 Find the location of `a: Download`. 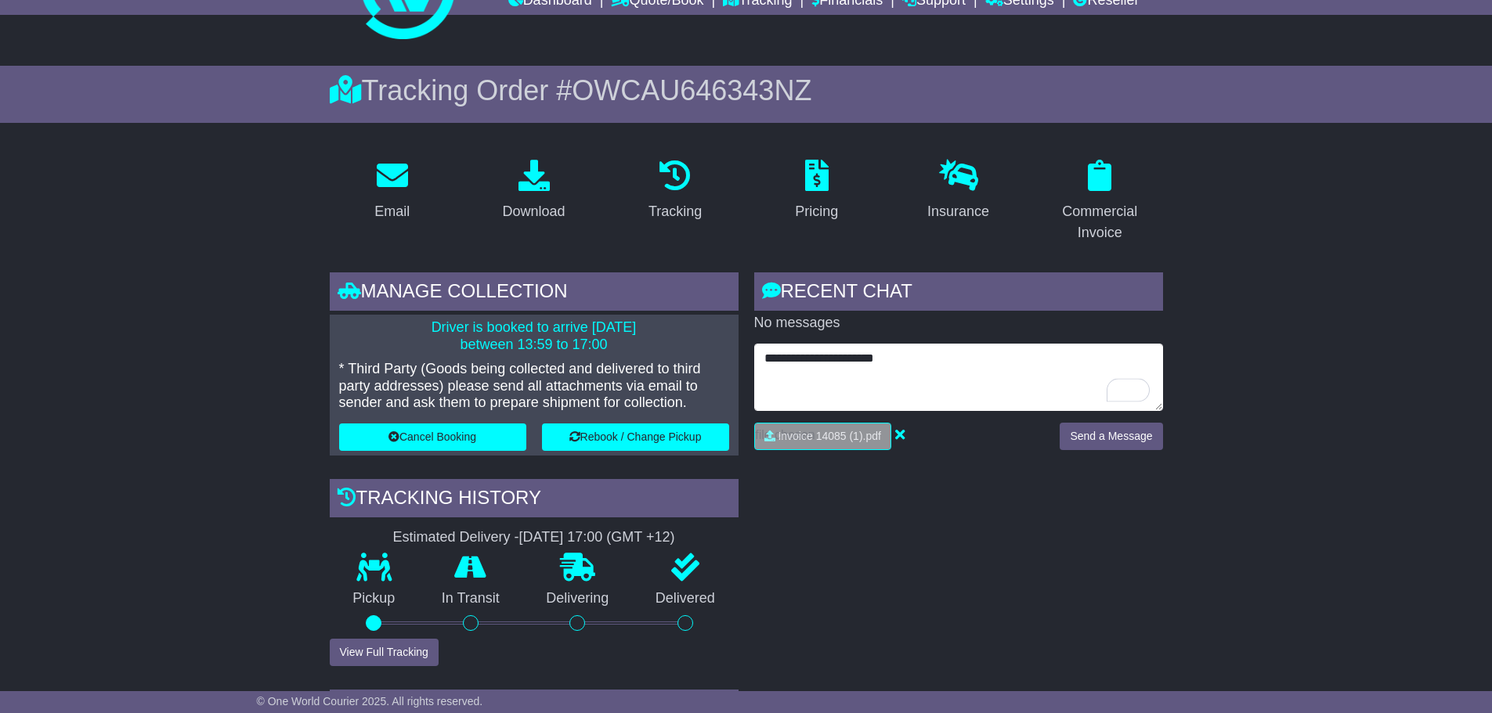

a: Download is located at coordinates (533, 191).